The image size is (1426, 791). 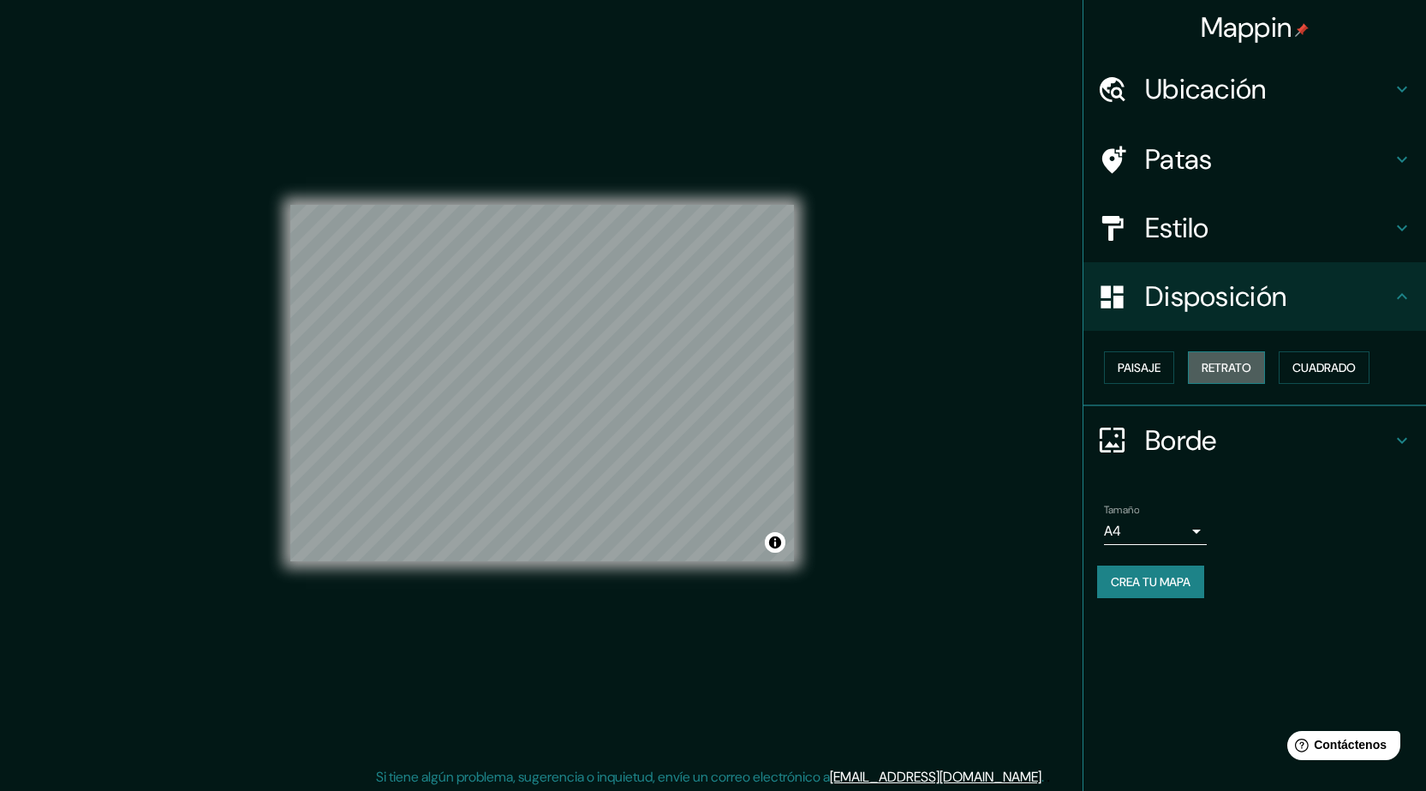 I want to click on font: Contáctenos, so click(x=76, y=21).